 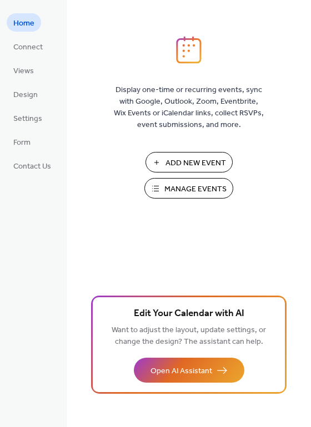 I want to click on img: logo_icon.svg, so click(x=189, y=50).